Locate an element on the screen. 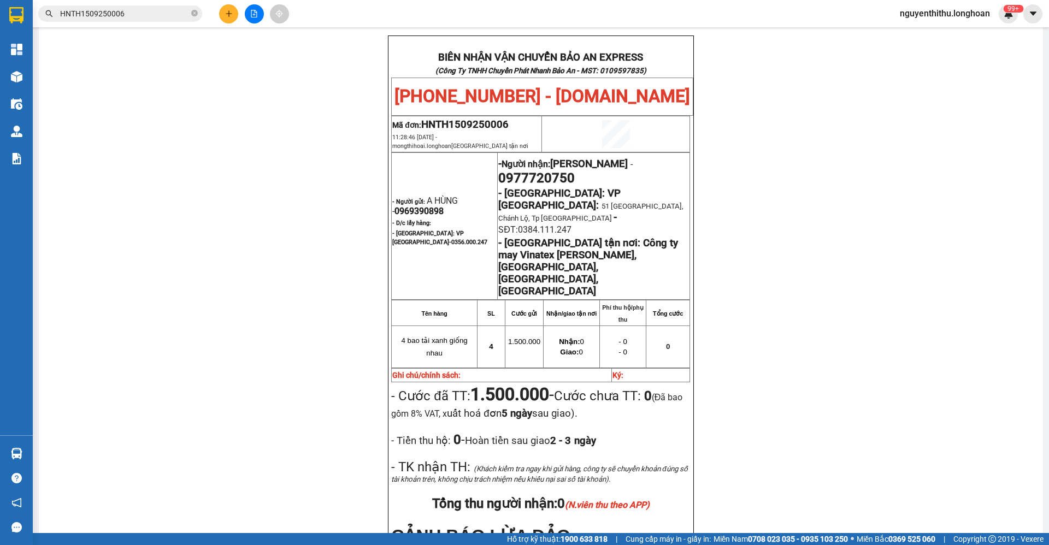 The height and width of the screenshot is (545, 1049). span: Miền Nam is located at coordinates (781, 539).